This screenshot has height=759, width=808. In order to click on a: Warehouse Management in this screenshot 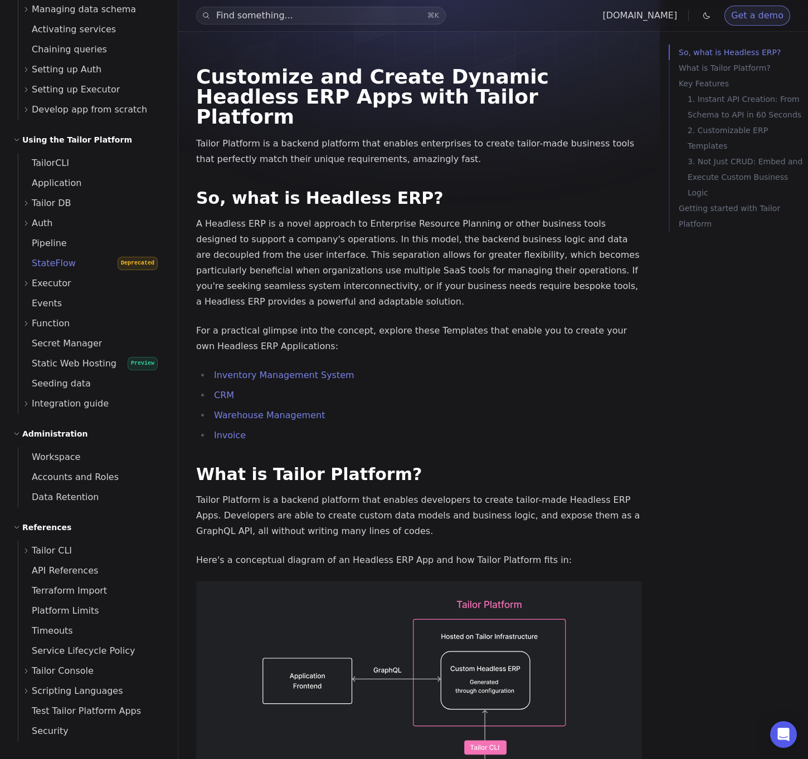, I will do `click(269, 415)`.